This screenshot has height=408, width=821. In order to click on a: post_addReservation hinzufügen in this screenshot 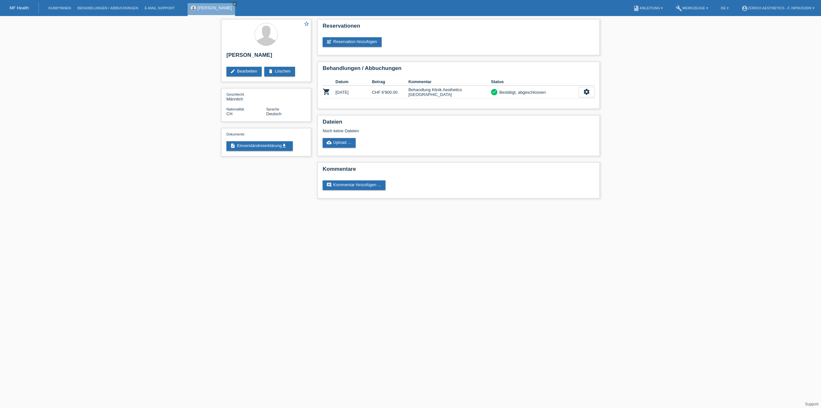, I will do `click(352, 42)`.